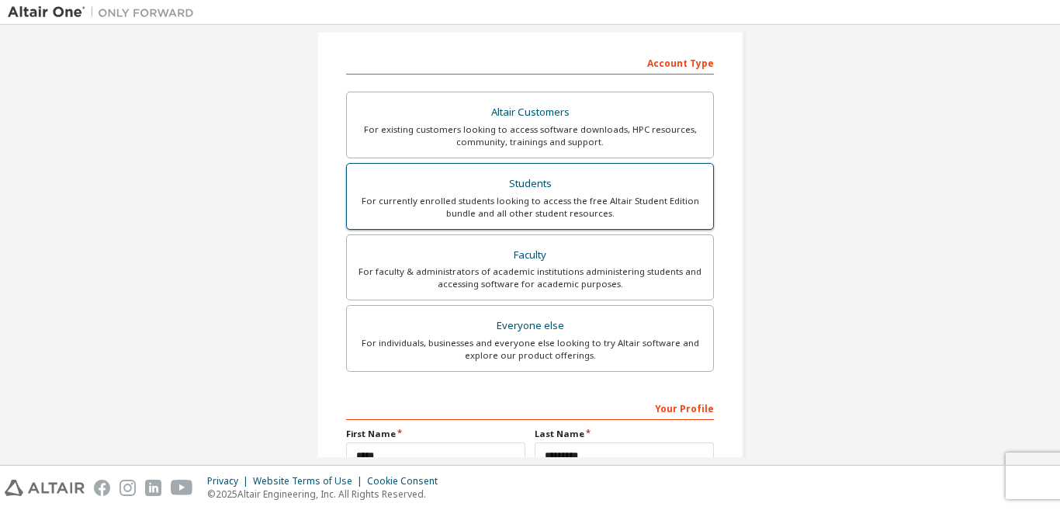 The image size is (1060, 510). Describe the element at coordinates (435, 434) in the screenshot. I see `label: First Name` at that location.